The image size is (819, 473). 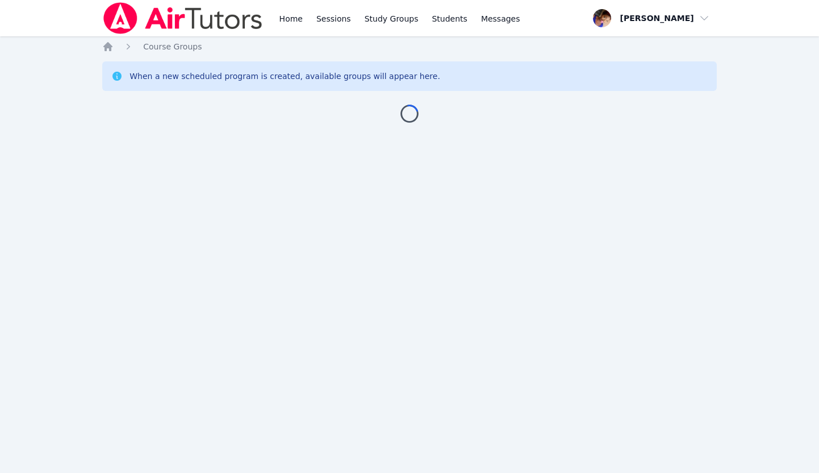 I want to click on img: Air Tutors, so click(x=182, y=18).